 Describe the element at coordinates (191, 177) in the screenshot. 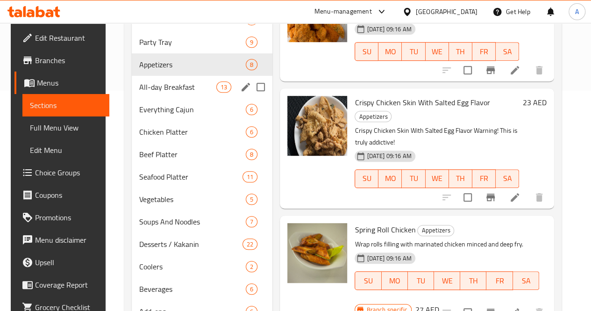

I see `span: Seafood Platter` at that location.